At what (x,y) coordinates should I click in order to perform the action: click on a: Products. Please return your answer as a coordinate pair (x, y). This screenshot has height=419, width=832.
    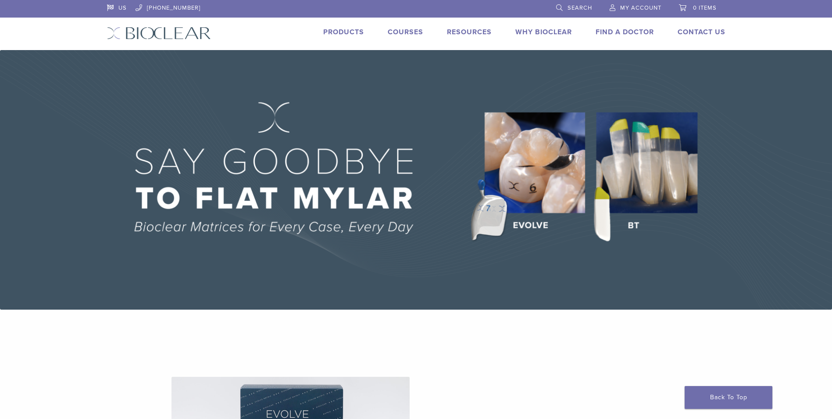
    Looking at the image, I should click on (344, 32).